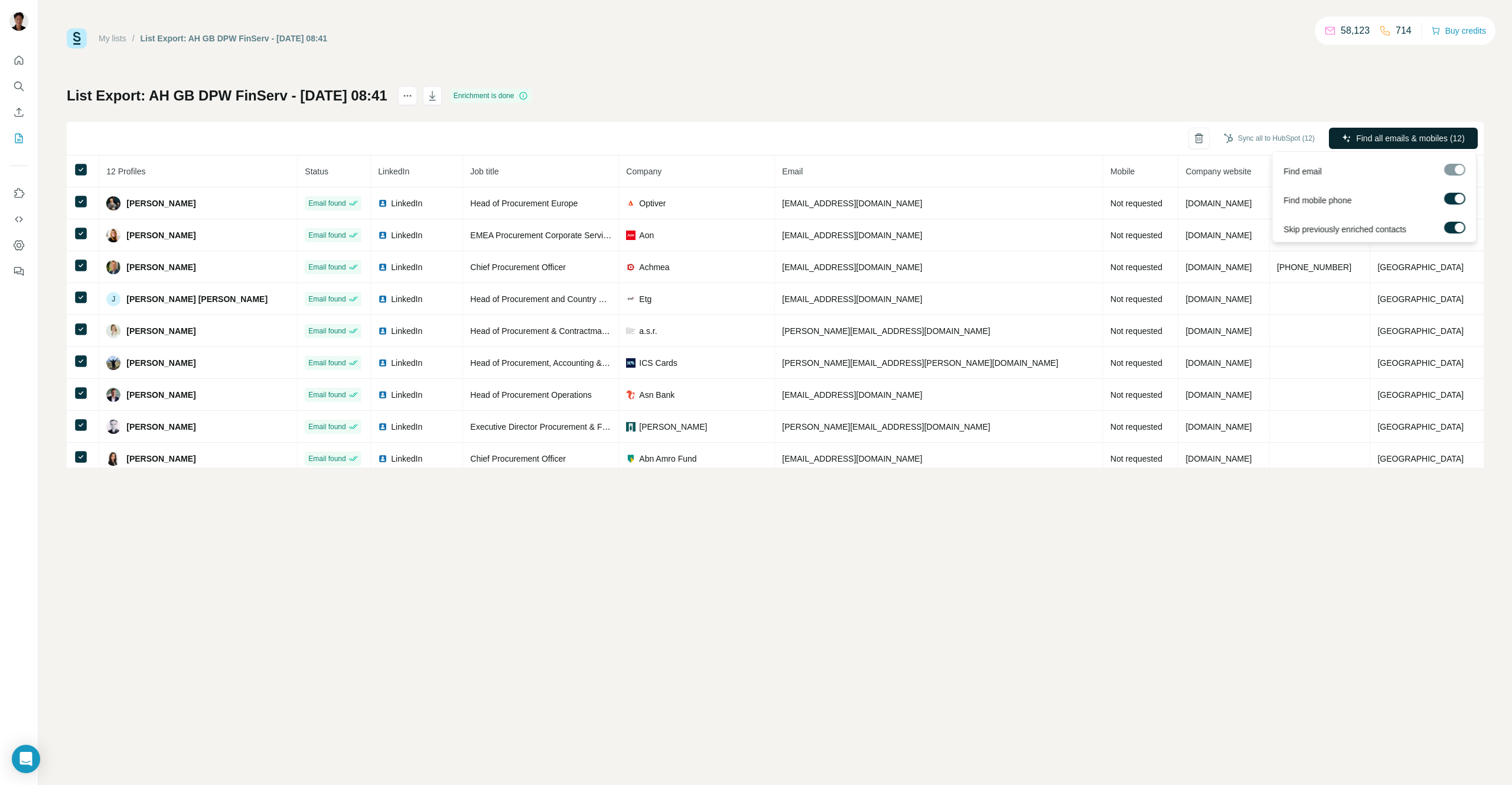 The width and height of the screenshot is (1512, 785). What do you see at coordinates (484, 171) in the screenshot?
I see `span: Job title` at bounding box center [484, 171].